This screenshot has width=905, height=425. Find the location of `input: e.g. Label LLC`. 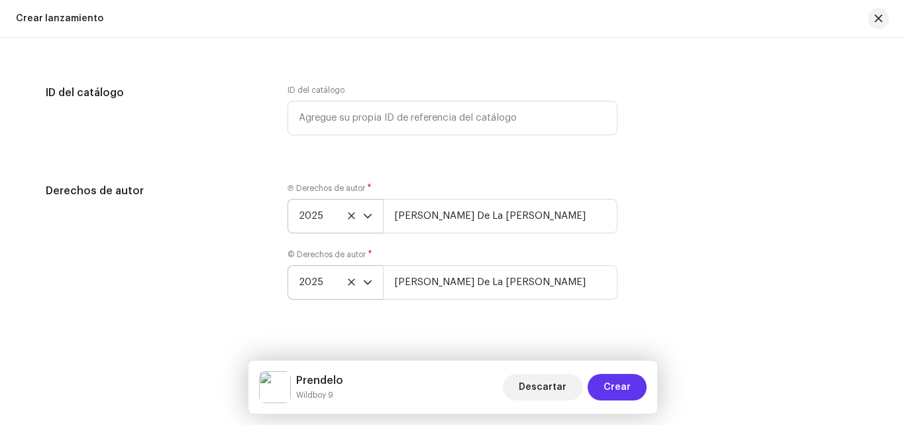

input: e.g. Label LLC is located at coordinates (500, 216).